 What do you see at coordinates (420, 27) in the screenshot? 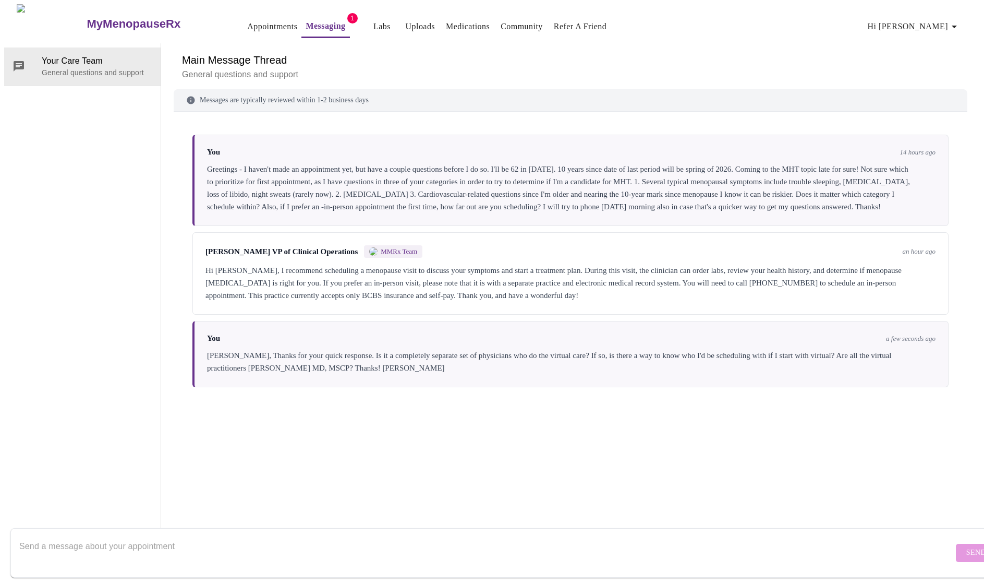
I see `button: Uploads` at bounding box center [420, 27].